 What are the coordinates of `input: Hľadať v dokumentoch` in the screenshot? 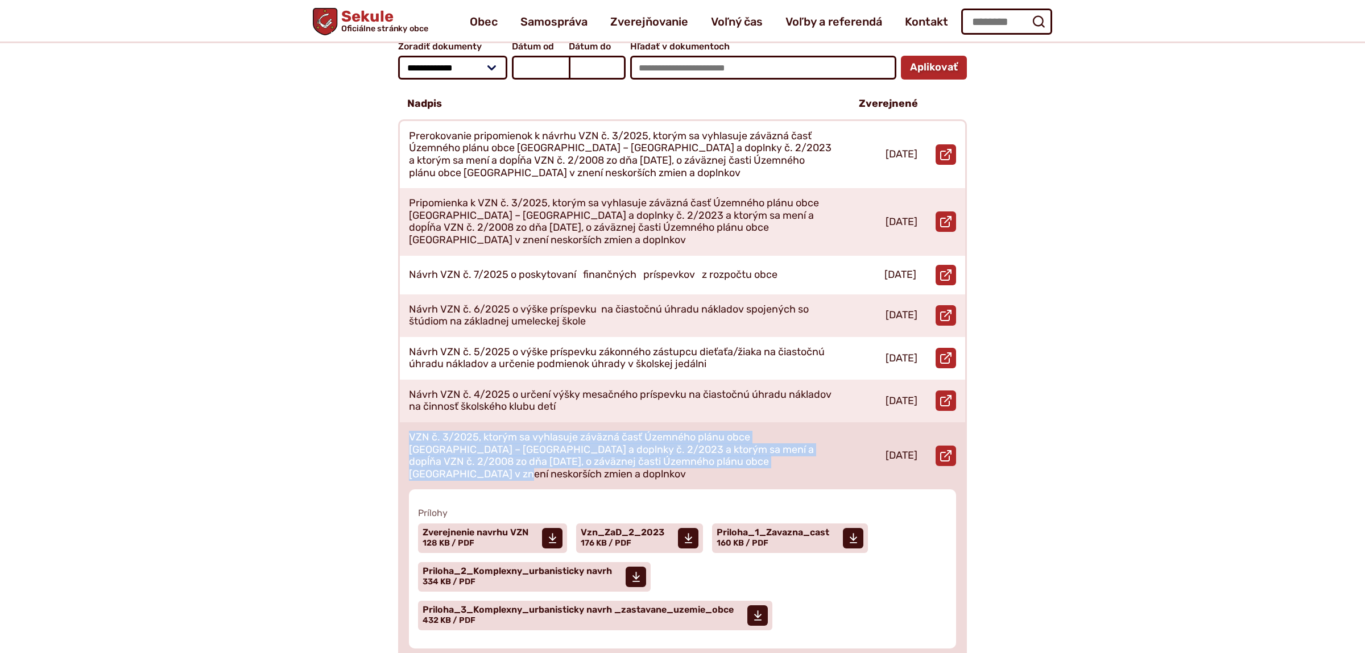 It's located at (763, 68).